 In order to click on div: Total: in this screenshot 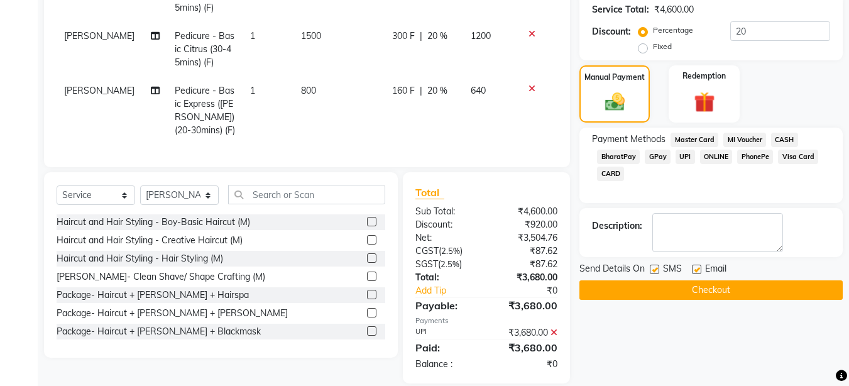, I will do `click(446, 277)`.